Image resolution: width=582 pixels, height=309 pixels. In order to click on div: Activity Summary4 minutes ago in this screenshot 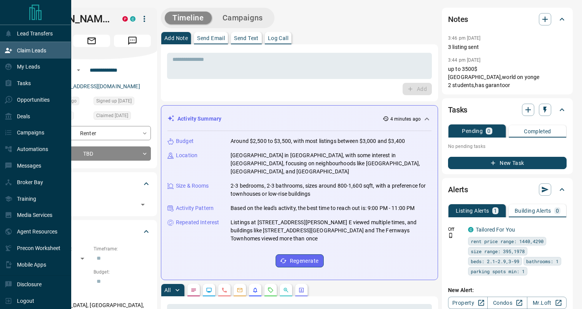, I will do `click(300, 119)`.